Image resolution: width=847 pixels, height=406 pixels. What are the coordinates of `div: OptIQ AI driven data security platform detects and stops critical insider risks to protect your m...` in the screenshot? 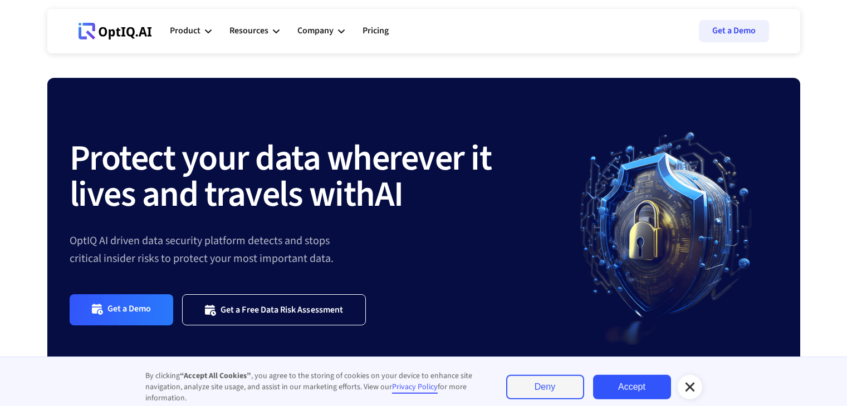 It's located at (312, 250).